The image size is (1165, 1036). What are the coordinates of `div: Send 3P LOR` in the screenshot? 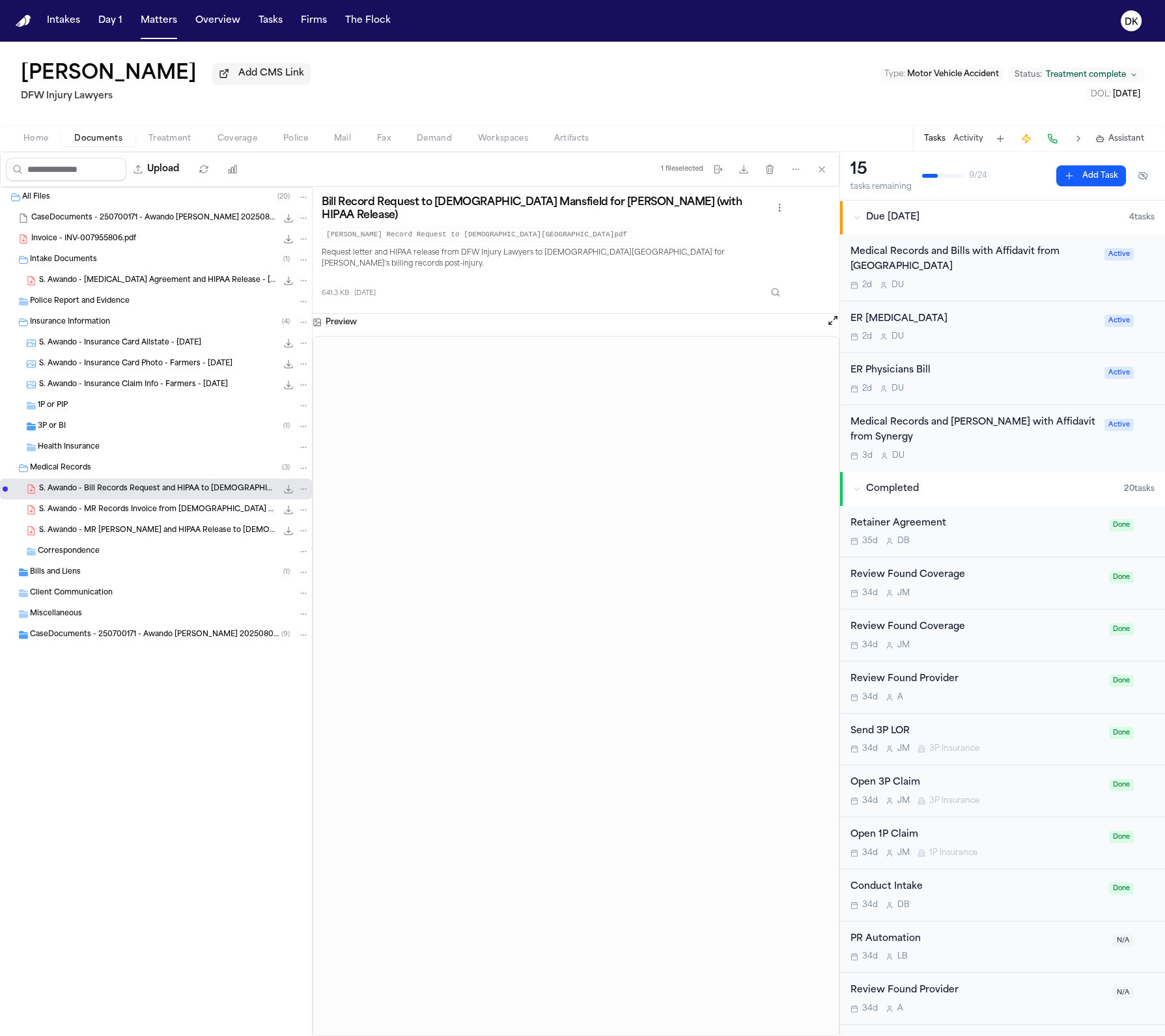 It's located at (975, 731).